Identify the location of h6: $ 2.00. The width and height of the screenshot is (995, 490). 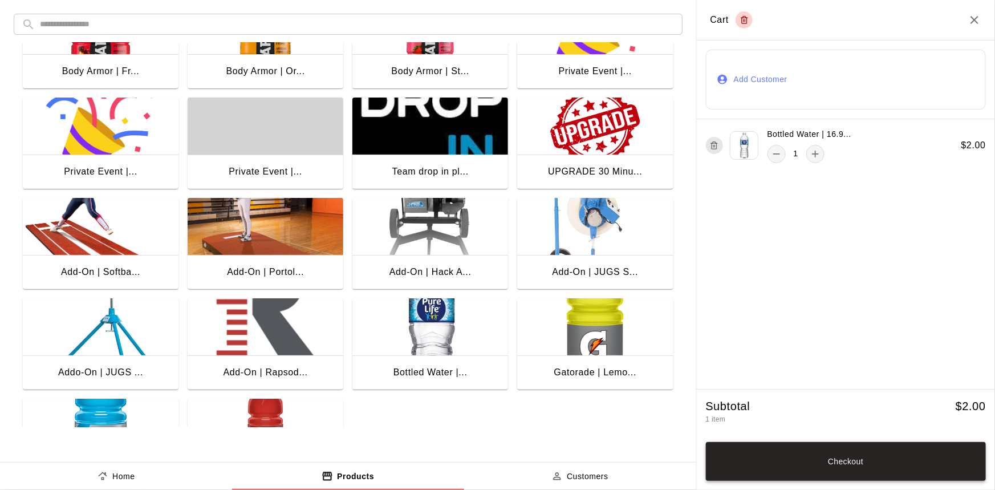
(973, 145).